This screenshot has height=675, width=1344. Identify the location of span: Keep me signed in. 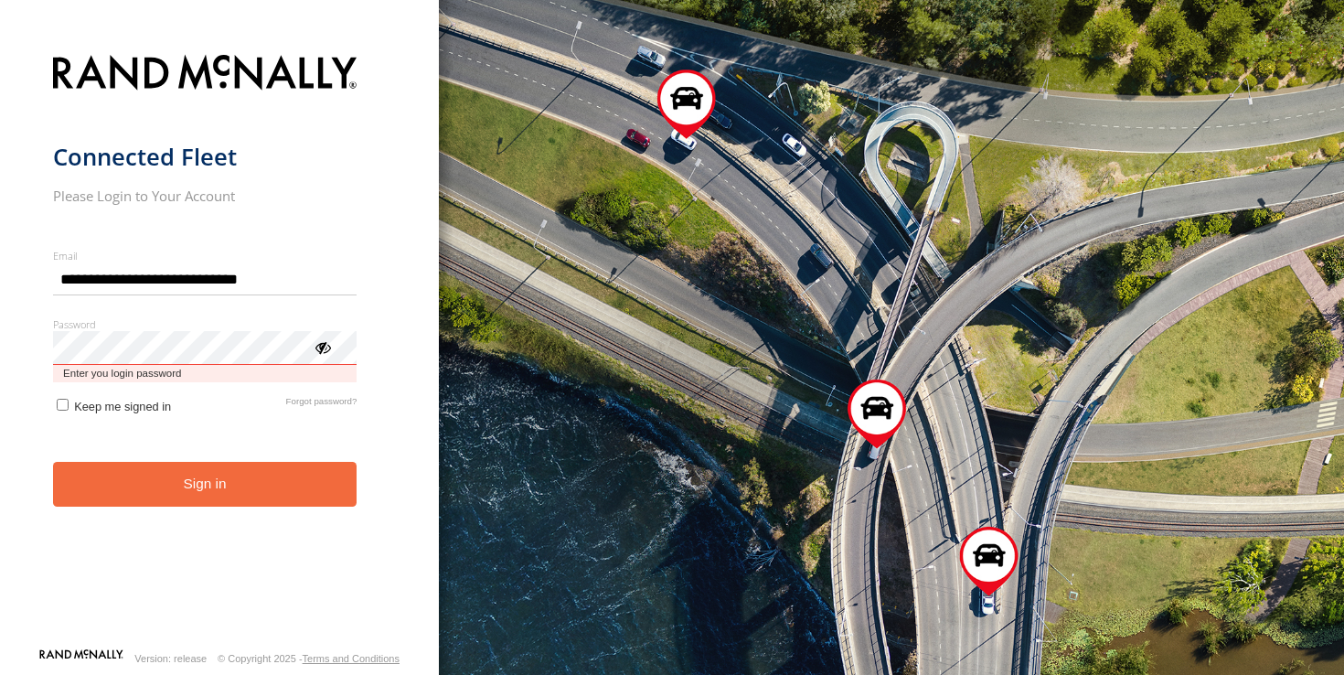
(123, 406).